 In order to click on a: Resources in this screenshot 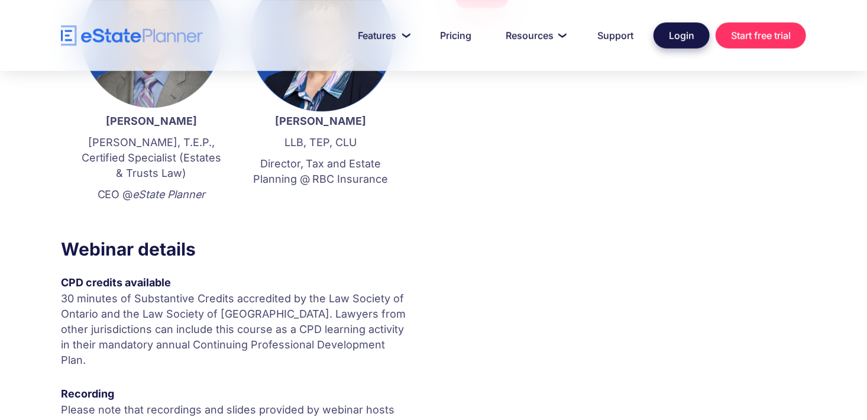, I will do `click(534, 35)`.